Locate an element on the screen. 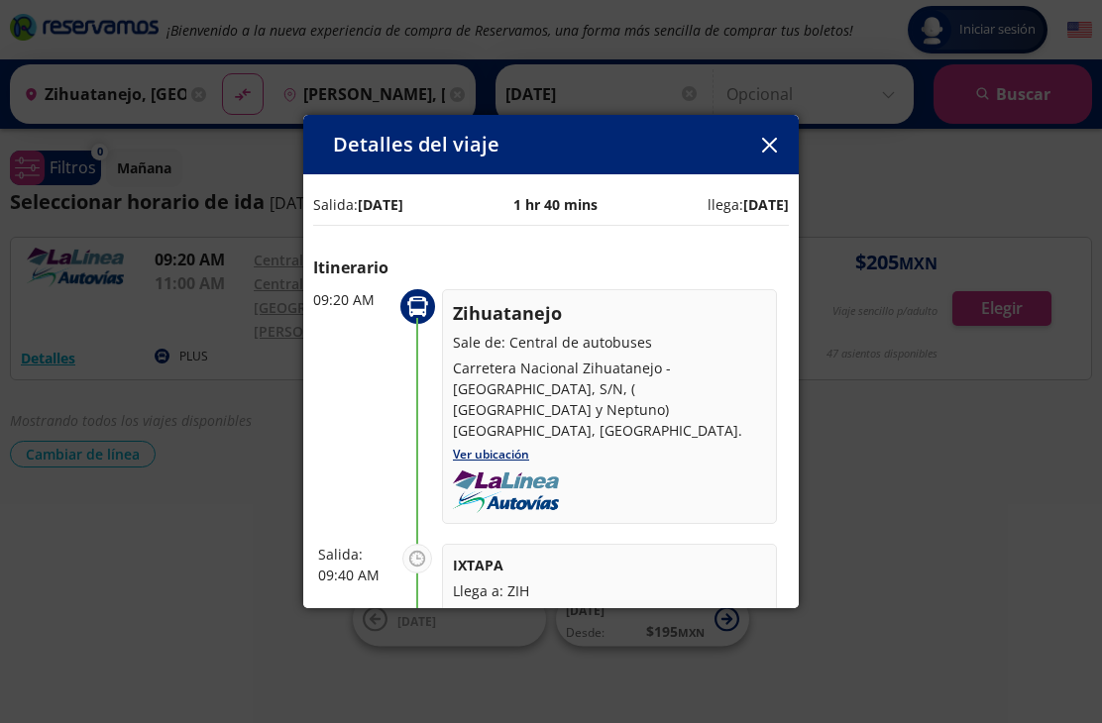  p: Itinerario is located at coordinates (551, 268).